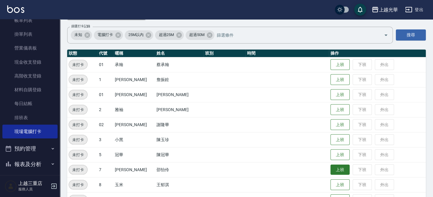 This screenshot has height=197, width=433. Describe the element at coordinates (30, 104) in the screenshot. I see `a: 每日結帳` at that location.